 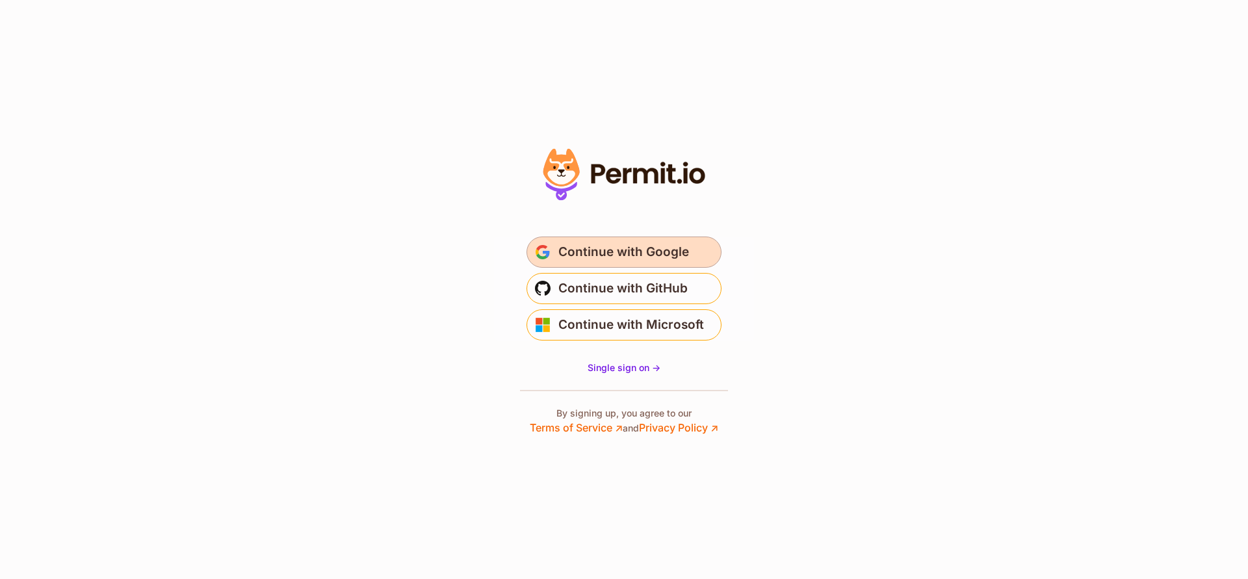 I want to click on span: Continue with Microsoft, so click(x=631, y=325).